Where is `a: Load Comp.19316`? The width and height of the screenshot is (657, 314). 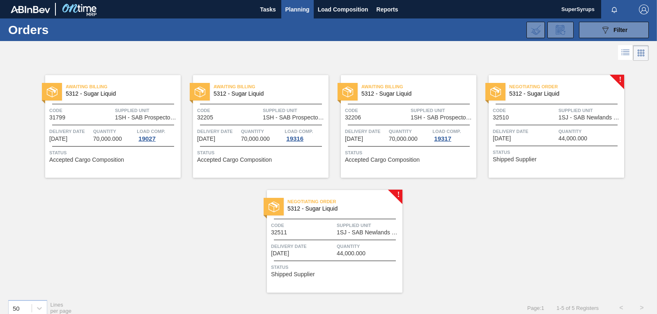 a: Load Comp.19316 is located at coordinates (305, 135).